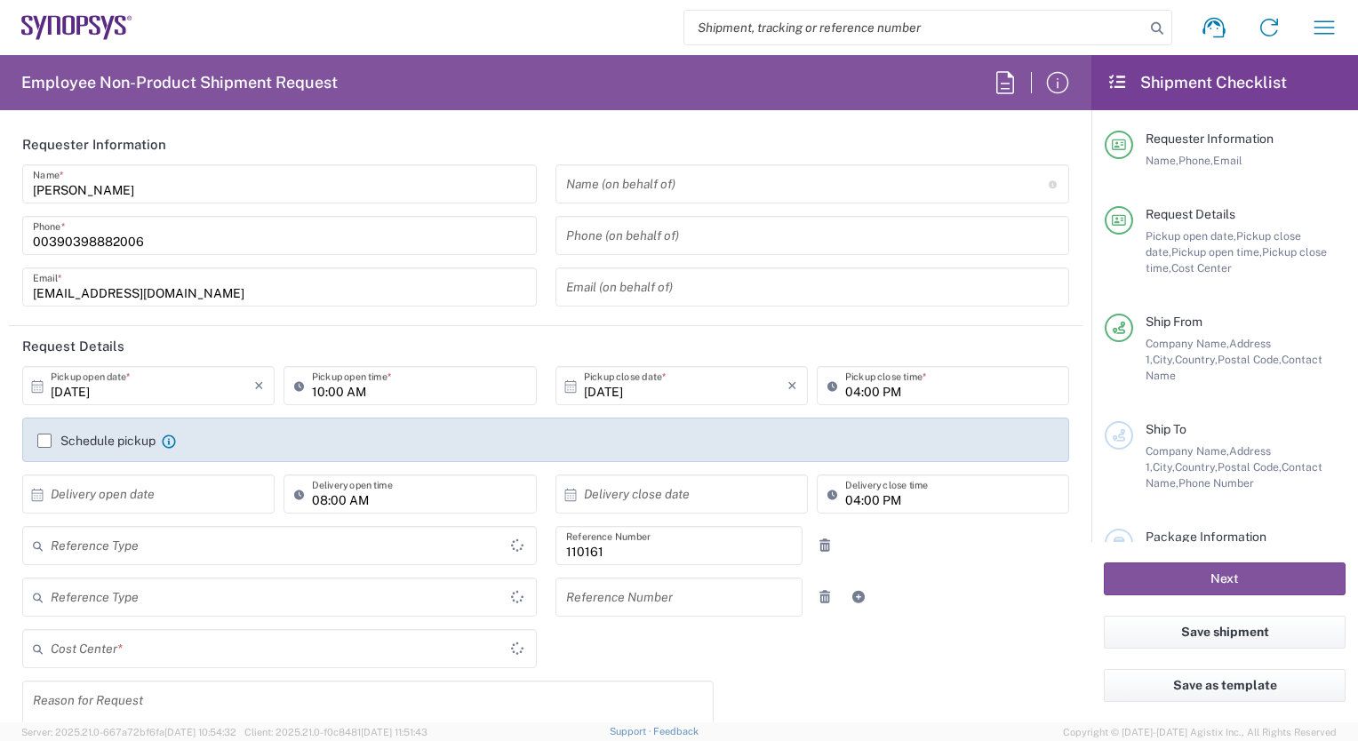  I want to click on span: Cost Center, so click(1202, 268).